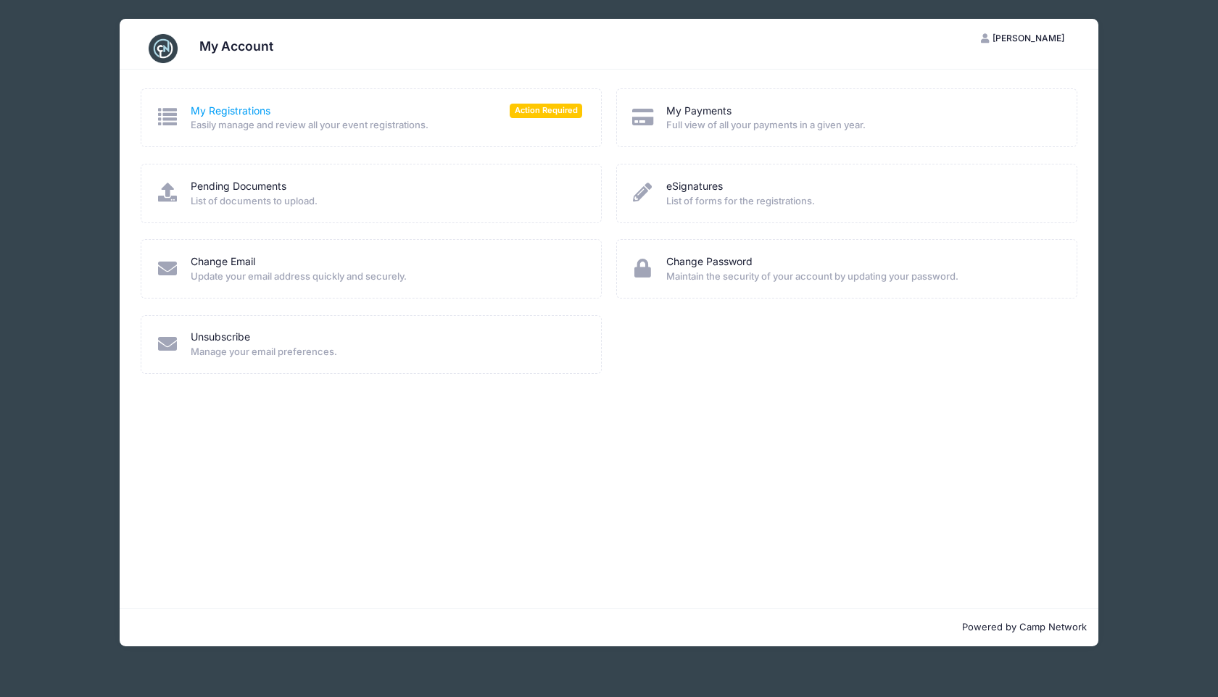  What do you see at coordinates (386, 352) in the screenshot?
I see `span: Manage your email preferences.` at bounding box center [386, 352].